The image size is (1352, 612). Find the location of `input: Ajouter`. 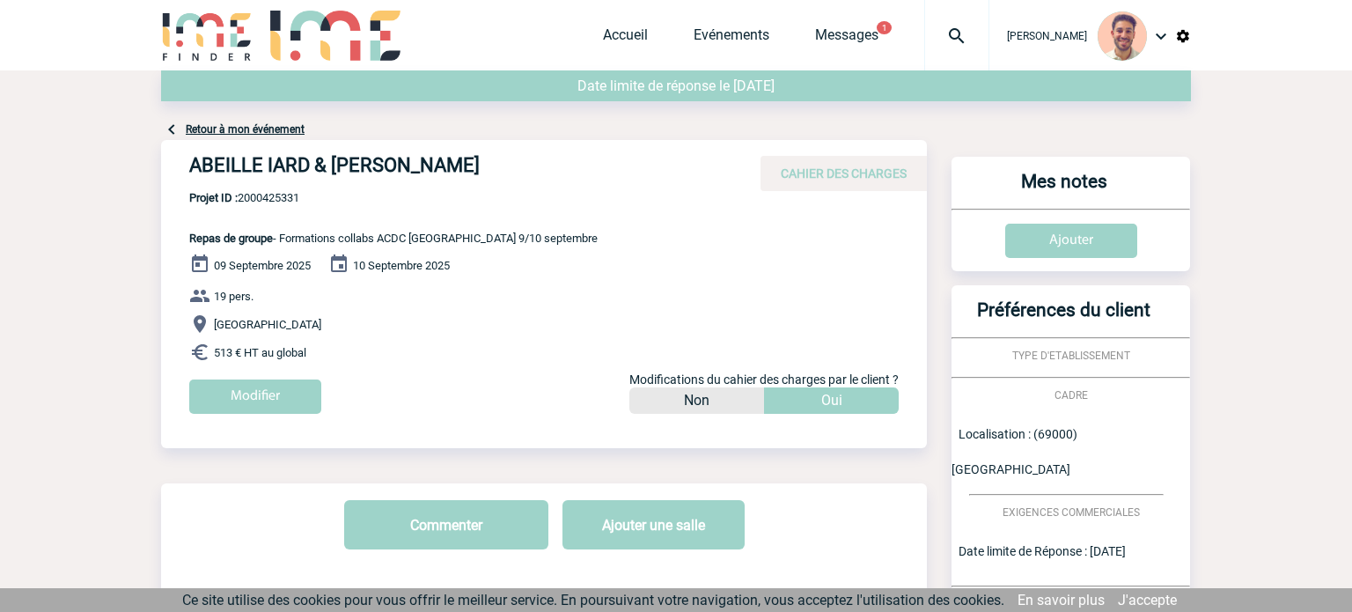

input: Ajouter is located at coordinates (1071, 240).